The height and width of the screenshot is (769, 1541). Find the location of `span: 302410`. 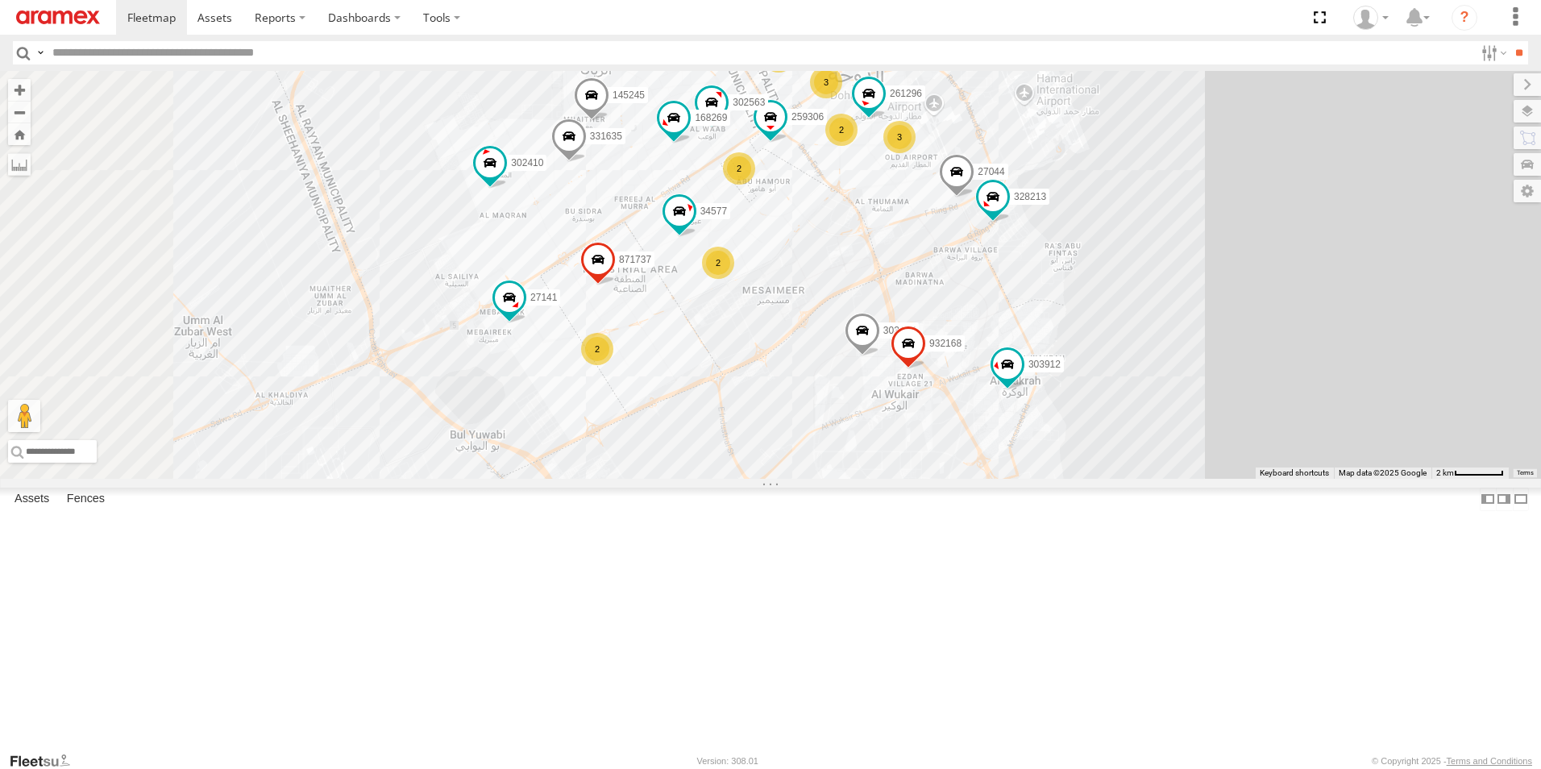

span: 302410 is located at coordinates (527, 163).